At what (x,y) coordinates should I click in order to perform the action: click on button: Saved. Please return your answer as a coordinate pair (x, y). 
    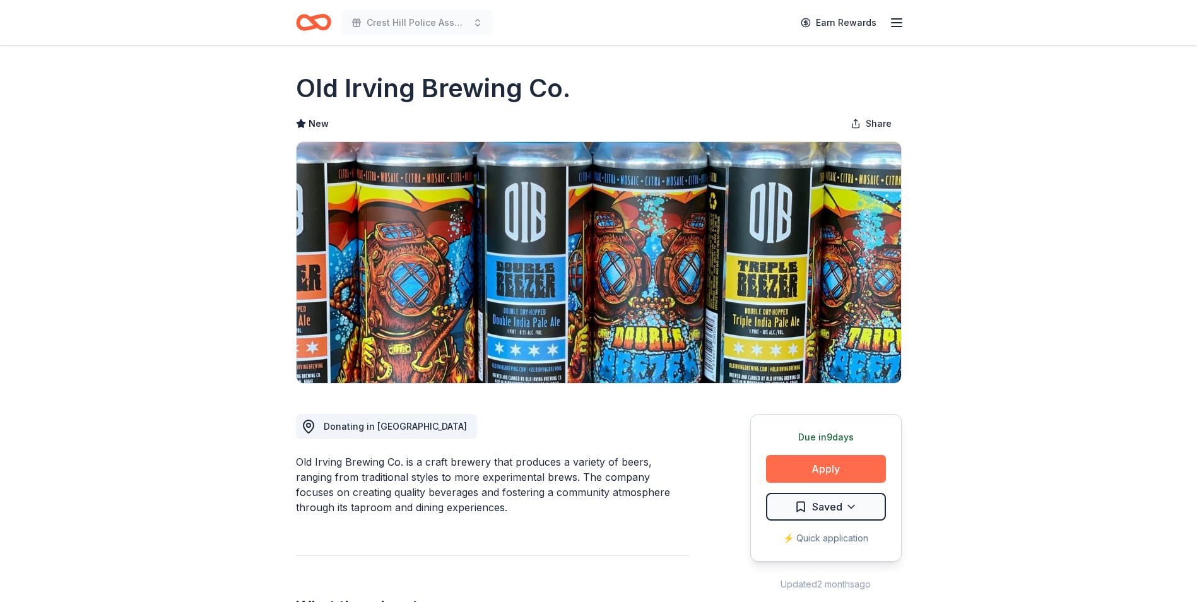
    Looking at the image, I should click on (826, 507).